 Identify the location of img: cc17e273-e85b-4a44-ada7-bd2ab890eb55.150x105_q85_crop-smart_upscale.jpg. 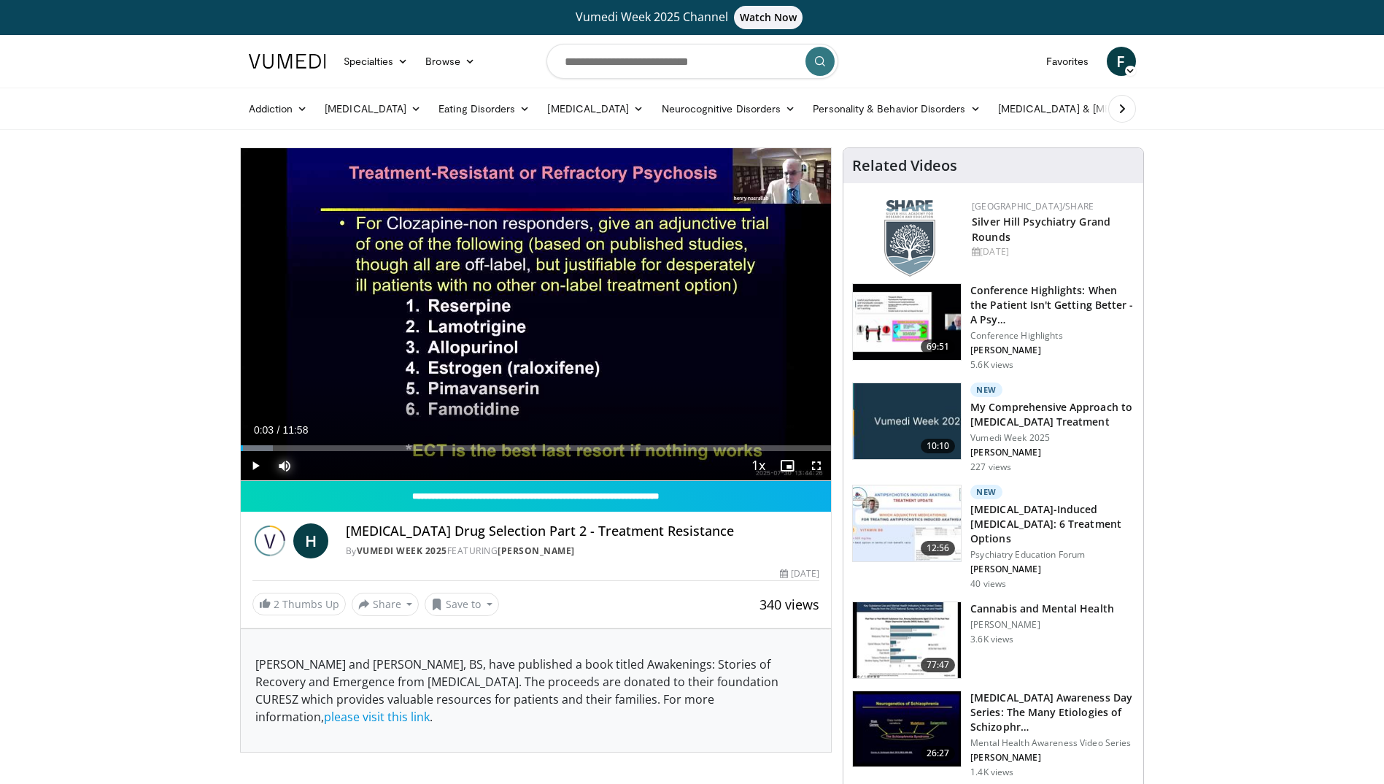
(907, 729).